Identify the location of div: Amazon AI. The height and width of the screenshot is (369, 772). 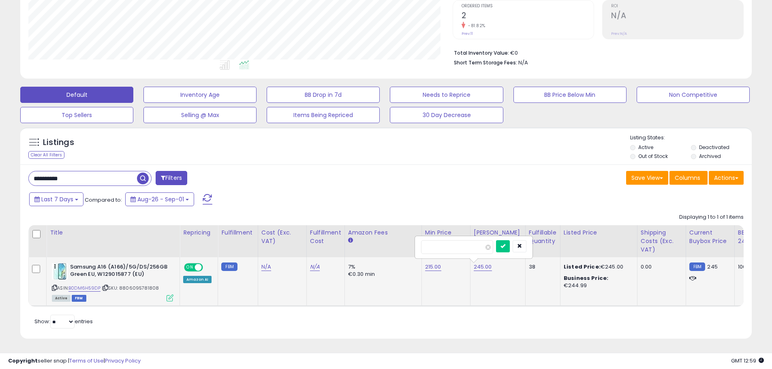
(197, 280).